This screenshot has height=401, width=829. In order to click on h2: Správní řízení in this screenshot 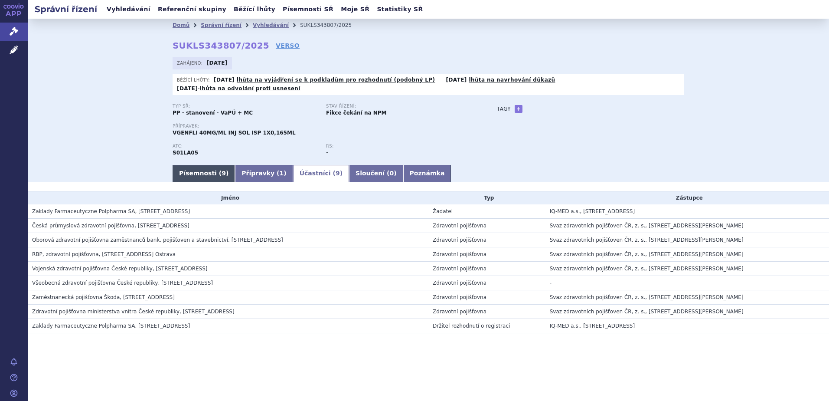, I will do `click(66, 9)`.